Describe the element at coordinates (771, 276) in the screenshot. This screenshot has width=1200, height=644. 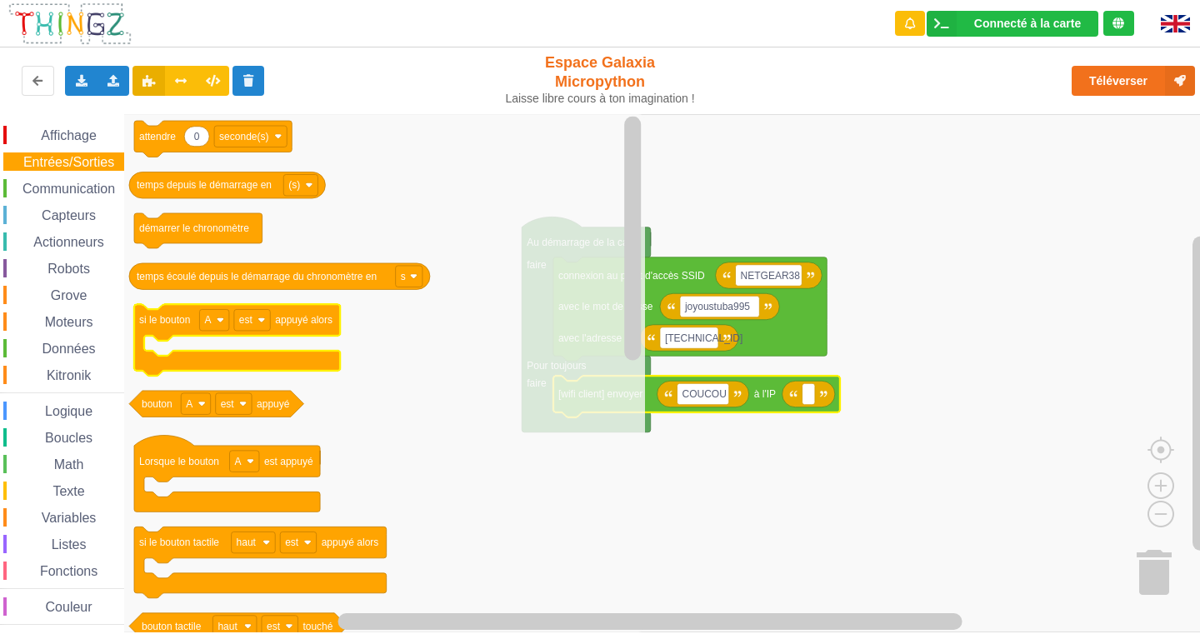
I see `text: NETGEAR38` at that location.